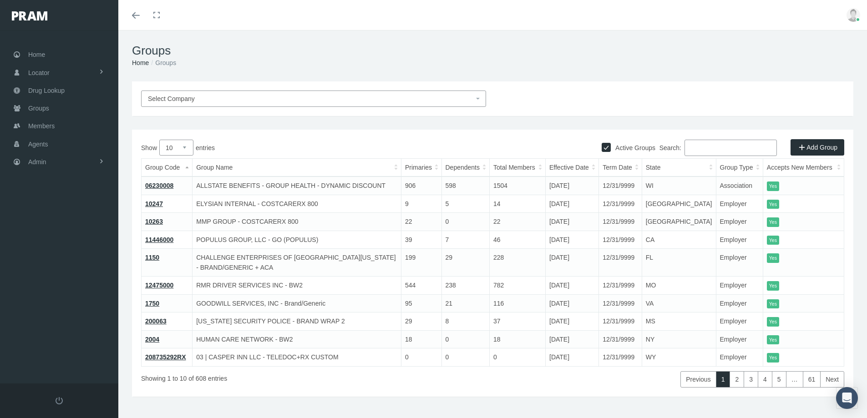  I want to click on a: 61, so click(812, 380).